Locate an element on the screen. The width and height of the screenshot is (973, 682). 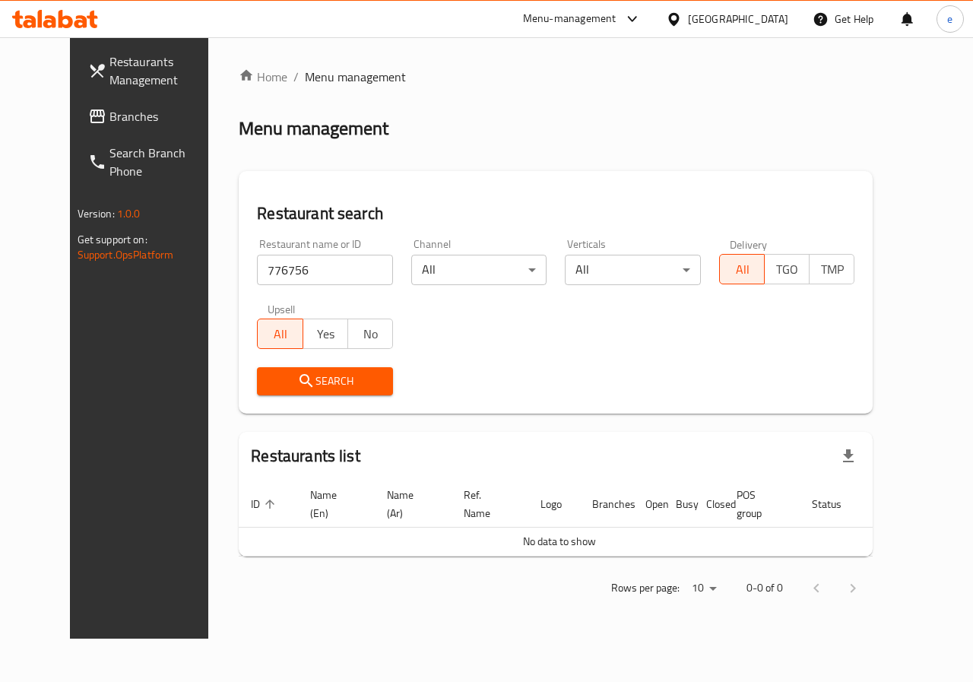
h2: Menu management is located at coordinates (313, 129).